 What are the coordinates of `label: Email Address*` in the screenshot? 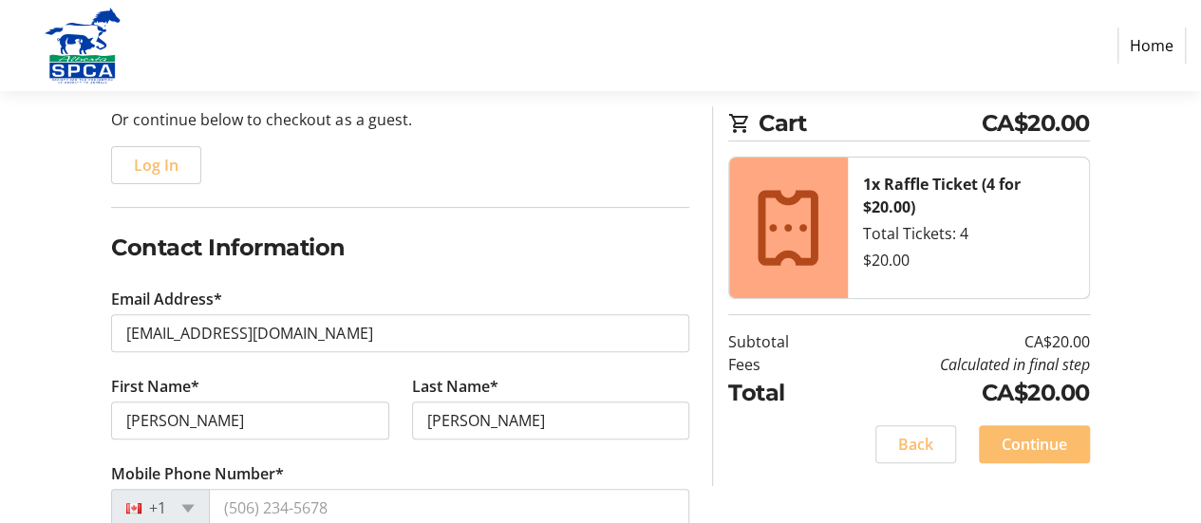 It's located at (166, 299).